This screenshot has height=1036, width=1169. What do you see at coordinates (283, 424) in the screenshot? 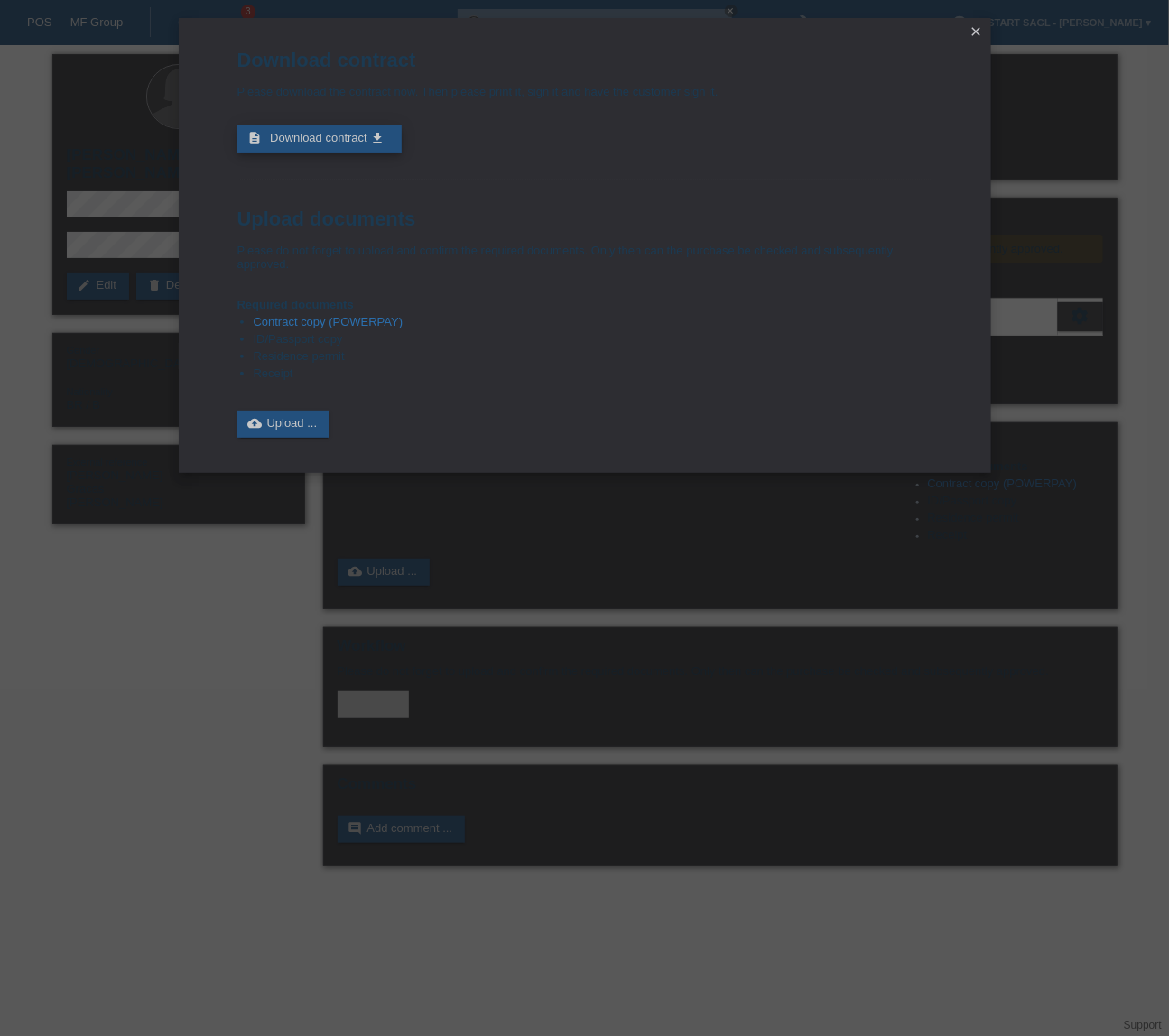
I see `a: cloud_uploadUpload ...` at bounding box center [283, 424].